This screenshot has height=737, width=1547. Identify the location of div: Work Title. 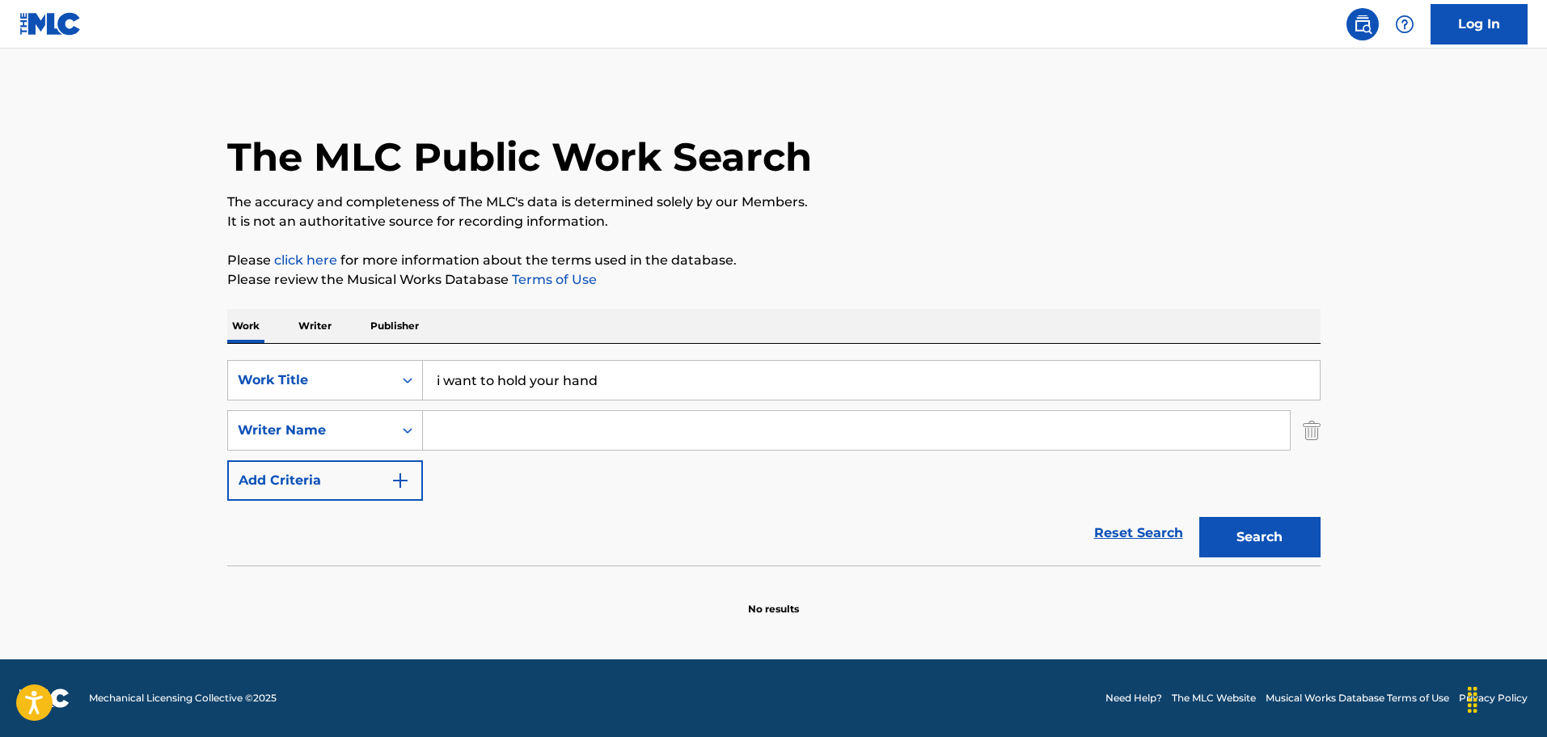
(310, 380).